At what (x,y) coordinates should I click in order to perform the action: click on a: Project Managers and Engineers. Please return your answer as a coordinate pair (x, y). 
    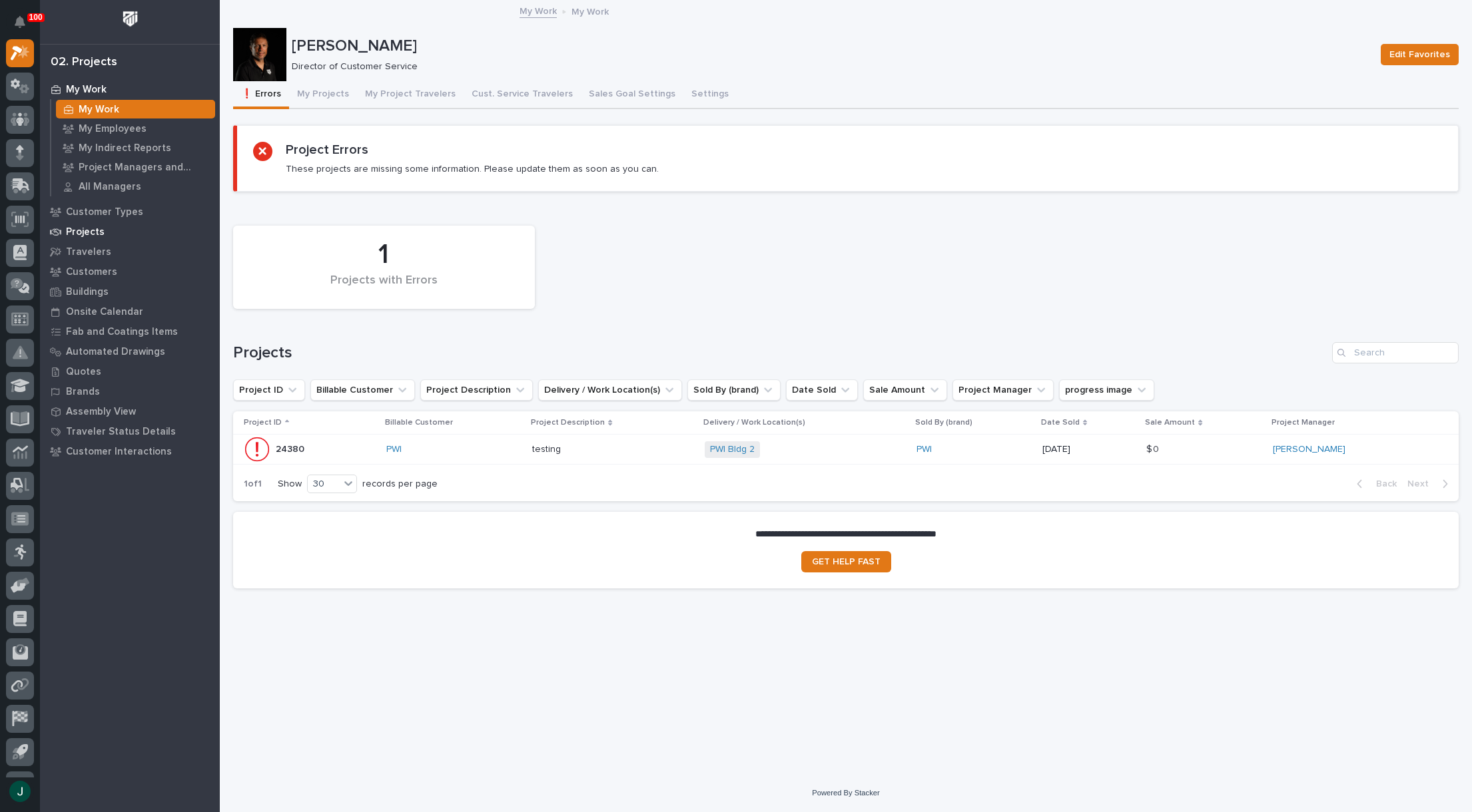
    Looking at the image, I should click on (135, 167).